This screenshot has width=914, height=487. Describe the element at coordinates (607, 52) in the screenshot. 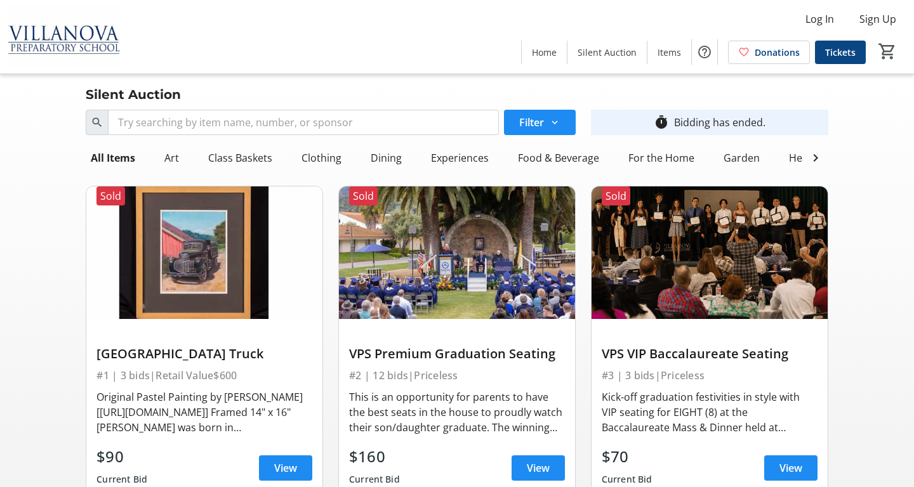

I see `a: Silent Auction` at that location.